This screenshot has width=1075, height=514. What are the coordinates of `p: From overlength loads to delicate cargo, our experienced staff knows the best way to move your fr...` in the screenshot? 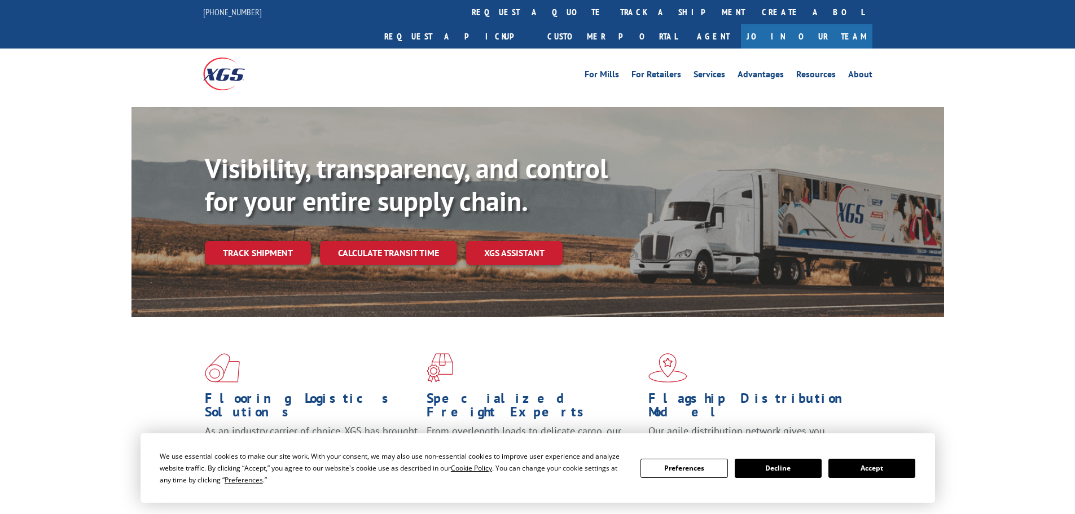 It's located at (533, 449).